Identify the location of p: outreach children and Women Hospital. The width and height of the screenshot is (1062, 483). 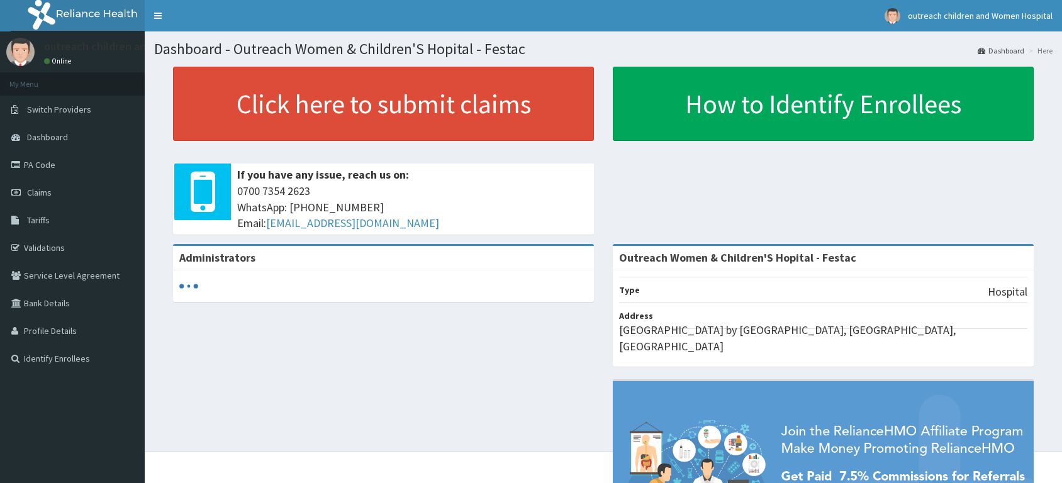
(140, 47).